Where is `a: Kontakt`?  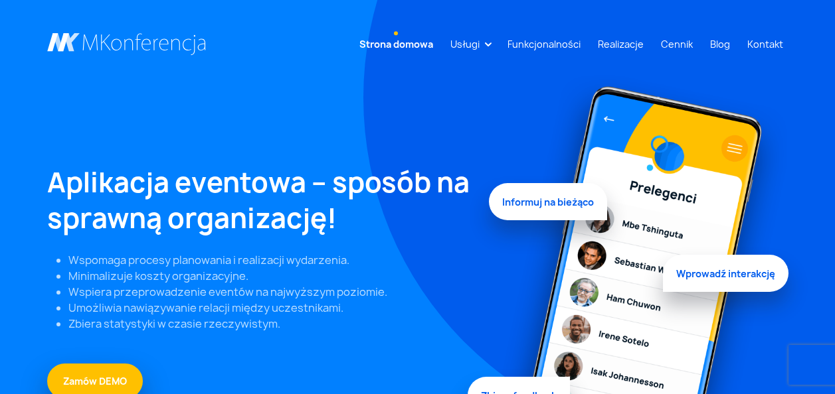 a: Kontakt is located at coordinates (765, 44).